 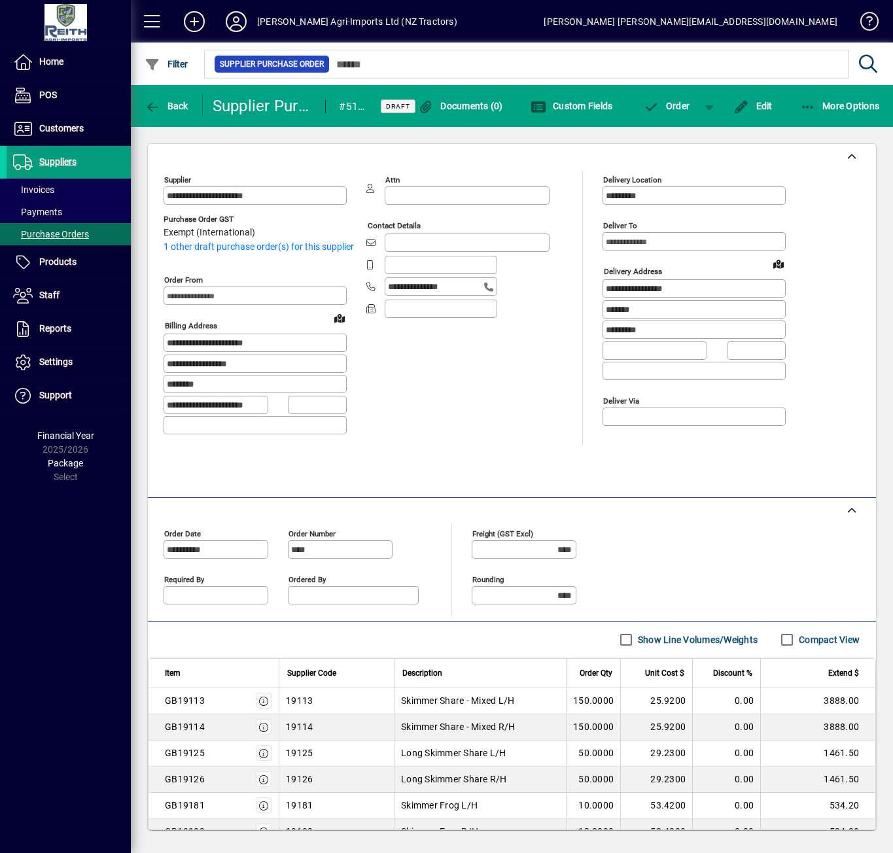 What do you see at coordinates (336, 753) in the screenshot?
I see `td: 19125` at bounding box center [336, 753].